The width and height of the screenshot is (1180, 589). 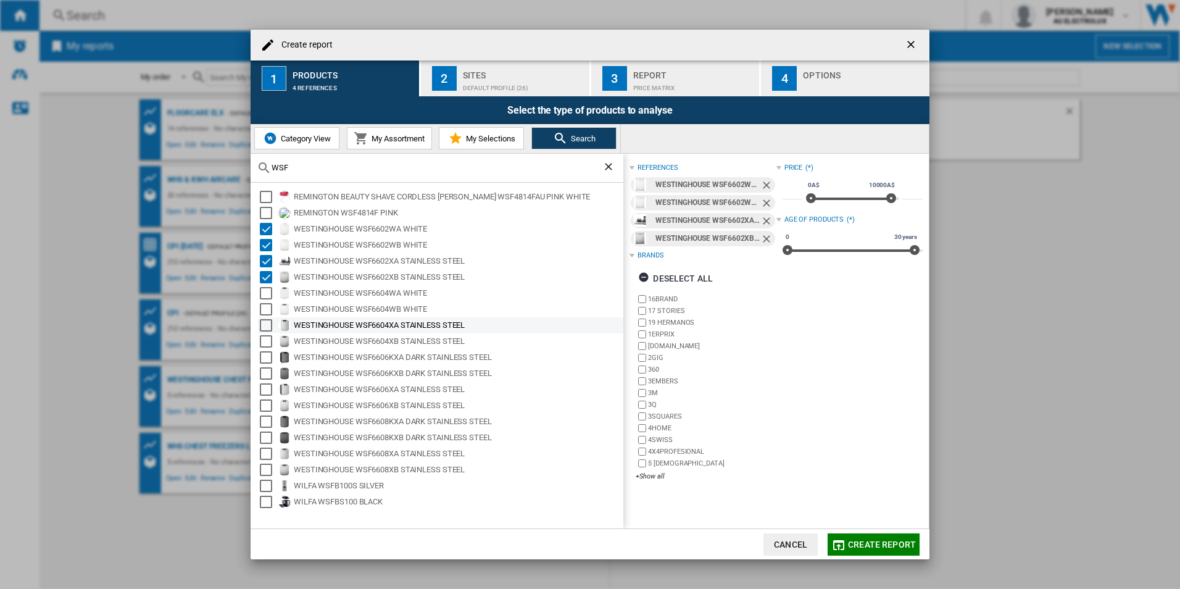 I want to click on img: 60d4aad93db5b21c9b0756adce4bb31aa6895822_Westinghouse_WSF6606KXB_Dishwasher_Hero_1.jpg, so click(x=285, y=373).